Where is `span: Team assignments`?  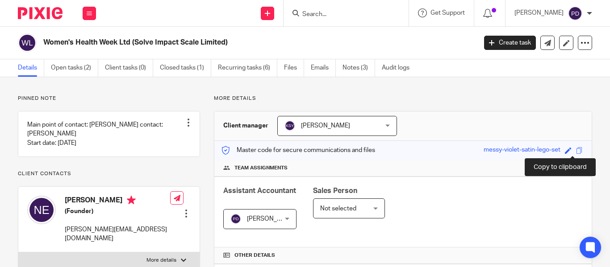 span: Team assignments is located at coordinates (261, 168).